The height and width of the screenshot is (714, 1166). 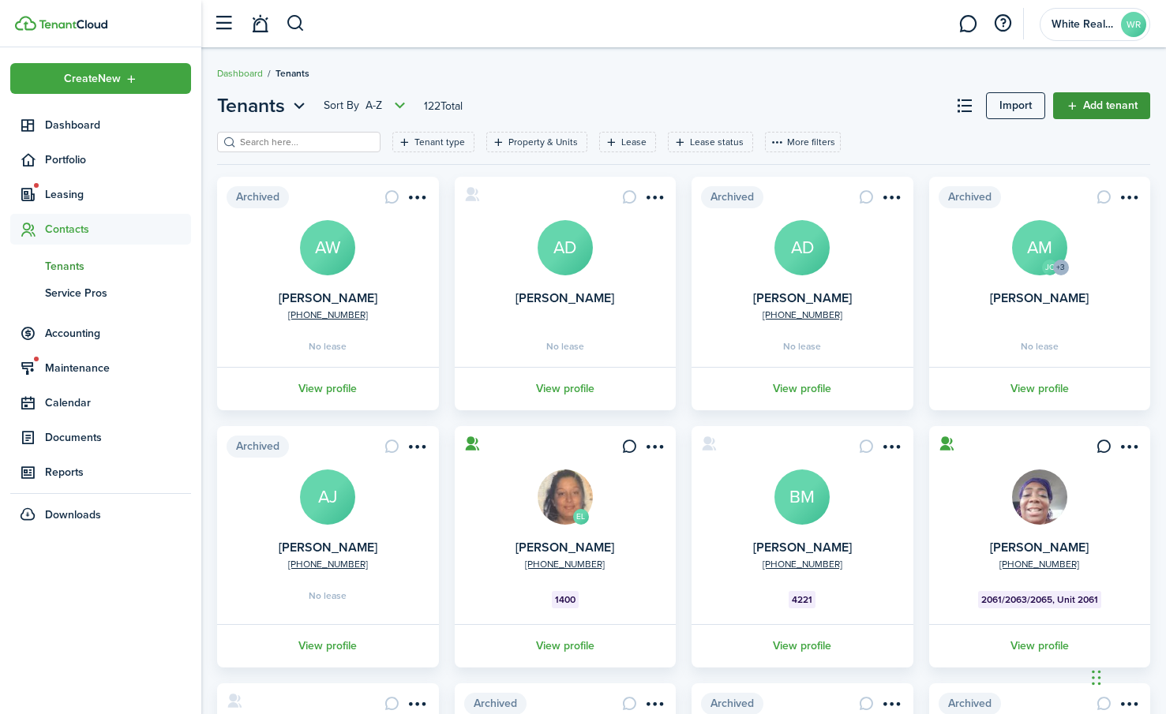 I want to click on a: Ashley Strang, so click(x=565, y=497).